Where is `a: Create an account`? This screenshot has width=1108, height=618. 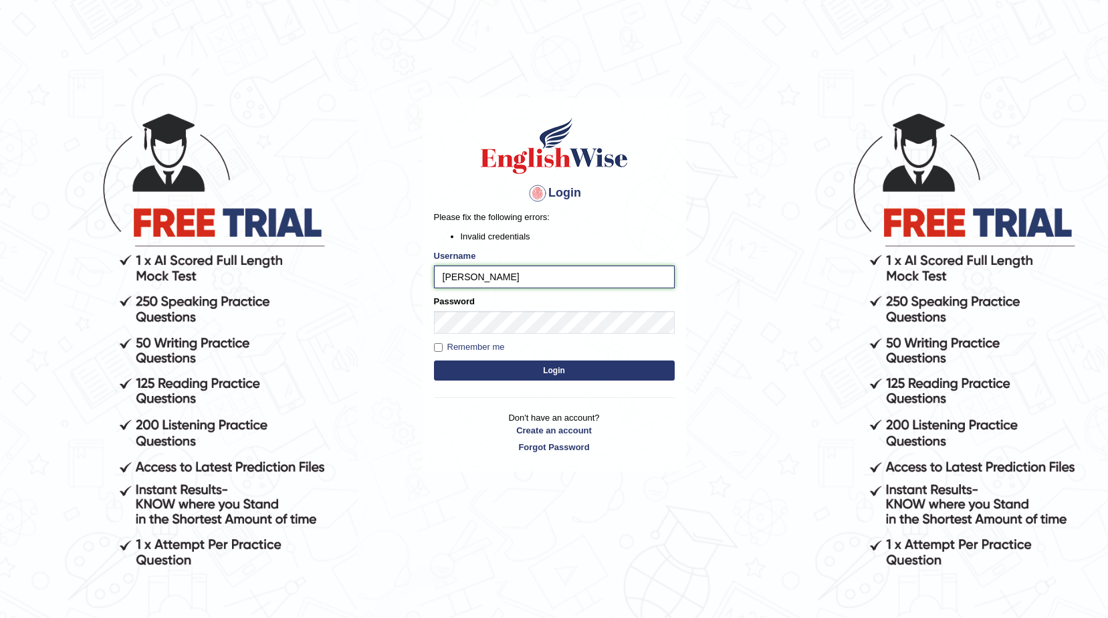
a: Create an account is located at coordinates (554, 430).